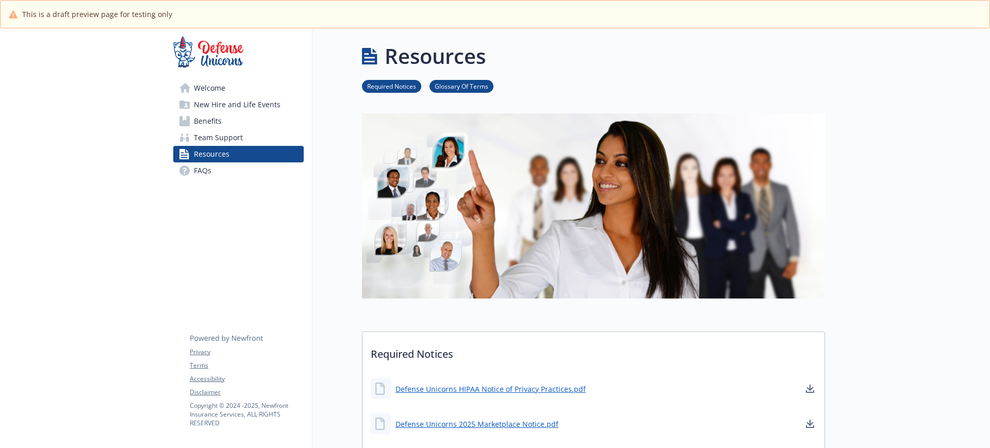  I want to click on span: This is a draft preview page for testing only, so click(97, 14).